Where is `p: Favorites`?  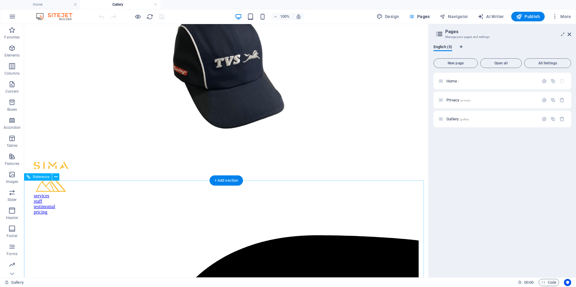
p: Favorites is located at coordinates (12, 37).